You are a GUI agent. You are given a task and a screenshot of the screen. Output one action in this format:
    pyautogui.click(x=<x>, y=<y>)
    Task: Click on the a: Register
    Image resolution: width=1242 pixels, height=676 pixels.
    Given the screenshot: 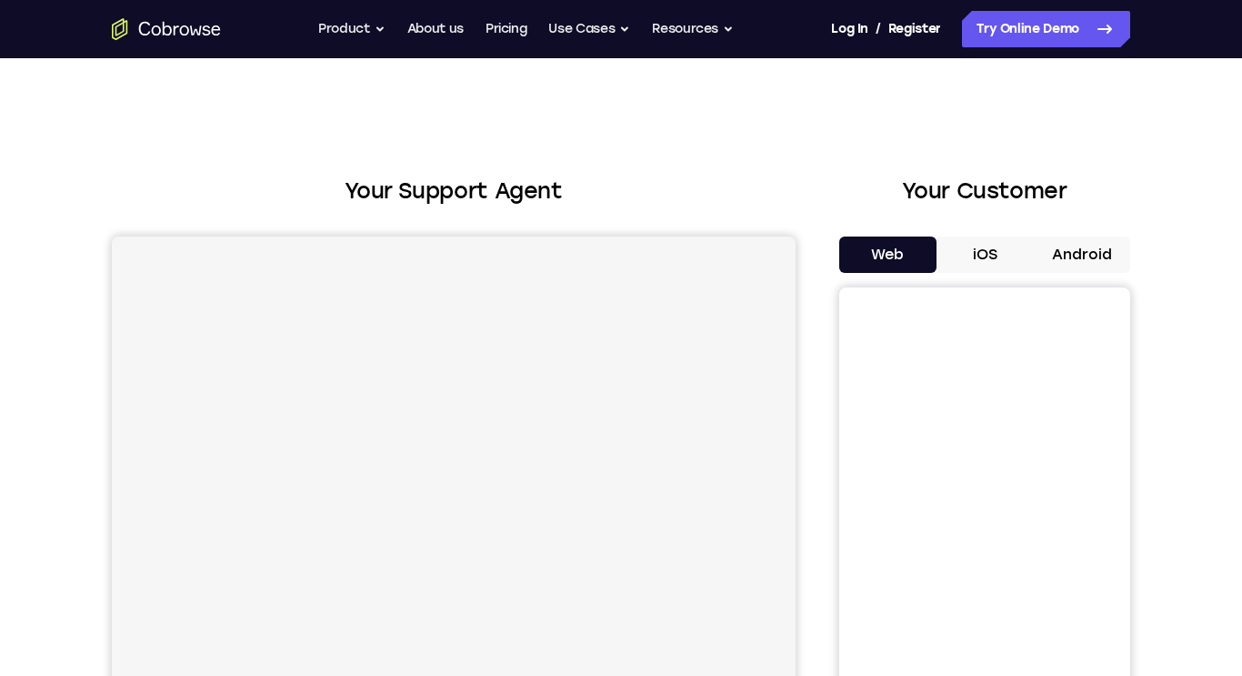 What is the action you would take?
    pyautogui.click(x=915, y=29)
    